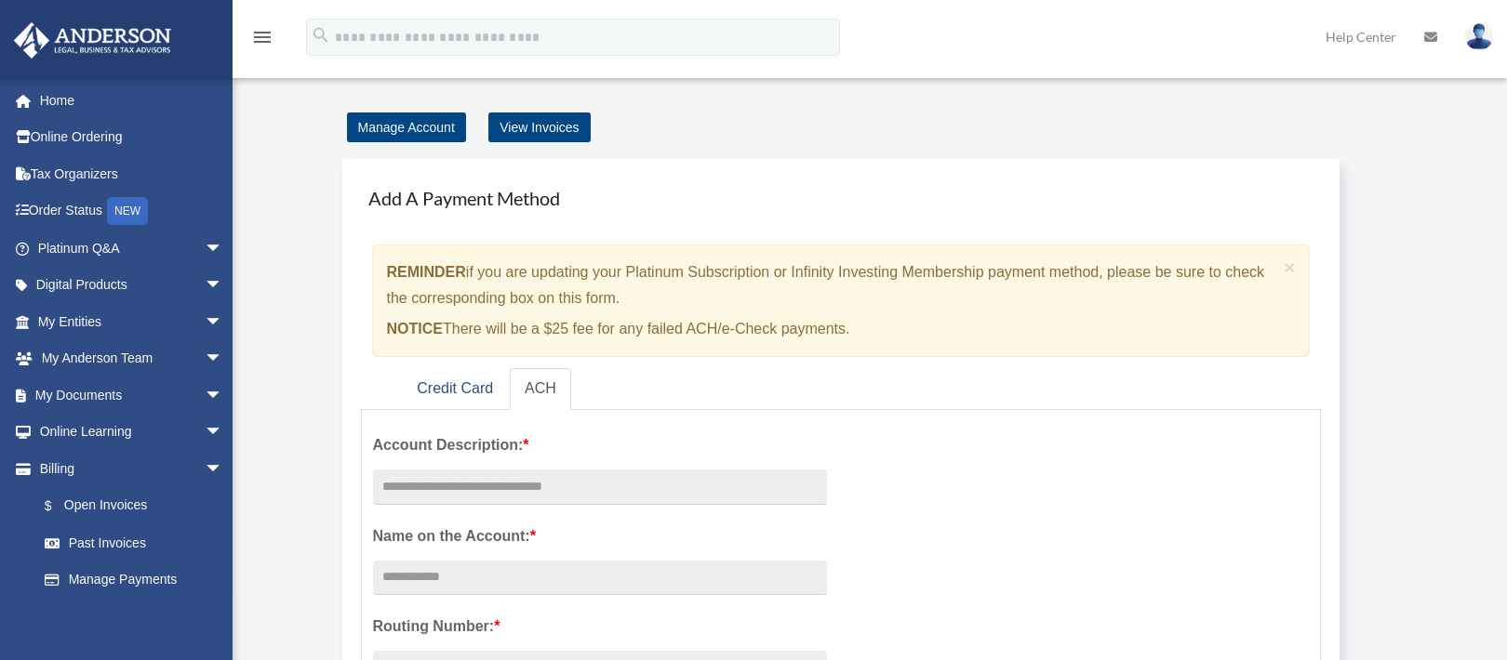 This screenshot has height=660, width=1507. I want to click on a: Order StatusNEW, so click(132, 211).